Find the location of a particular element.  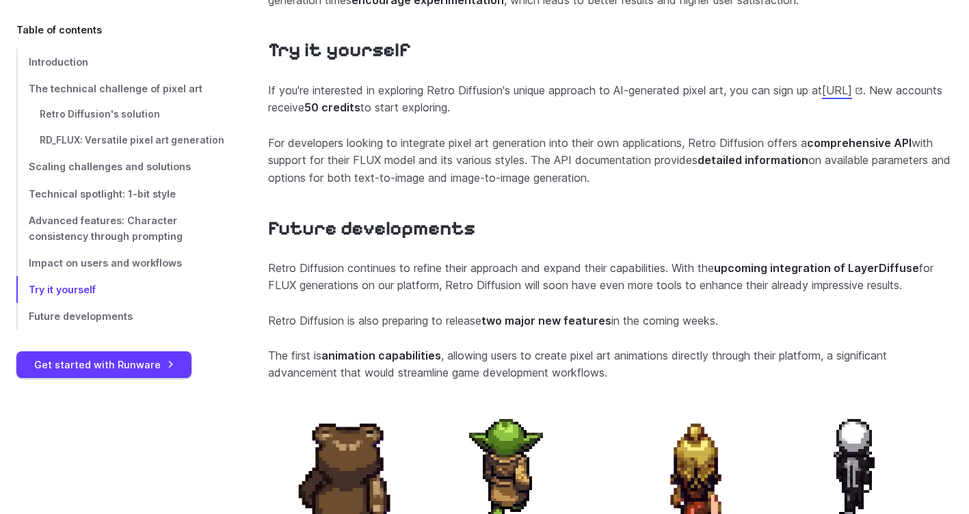

strong: animation capabilities is located at coordinates (381, 356).